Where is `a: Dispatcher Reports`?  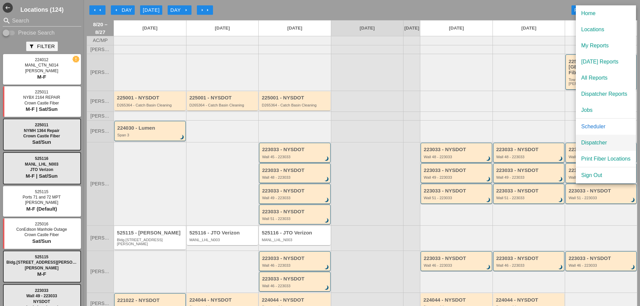
a: Dispatcher Reports is located at coordinates (606, 94).